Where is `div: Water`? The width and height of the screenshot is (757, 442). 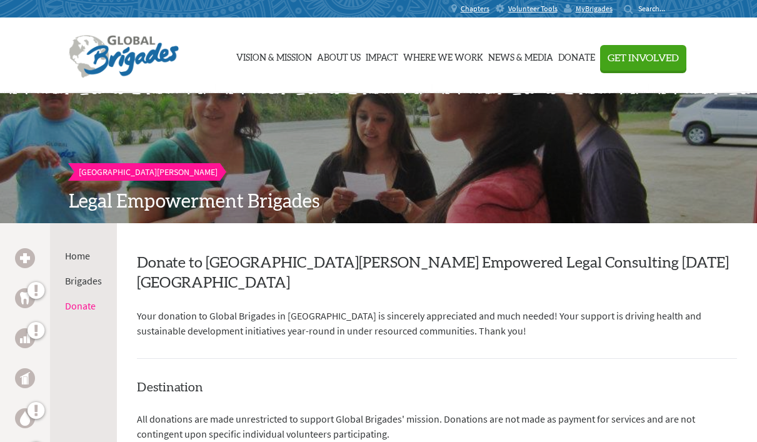
div: Water is located at coordinates (25, 418).